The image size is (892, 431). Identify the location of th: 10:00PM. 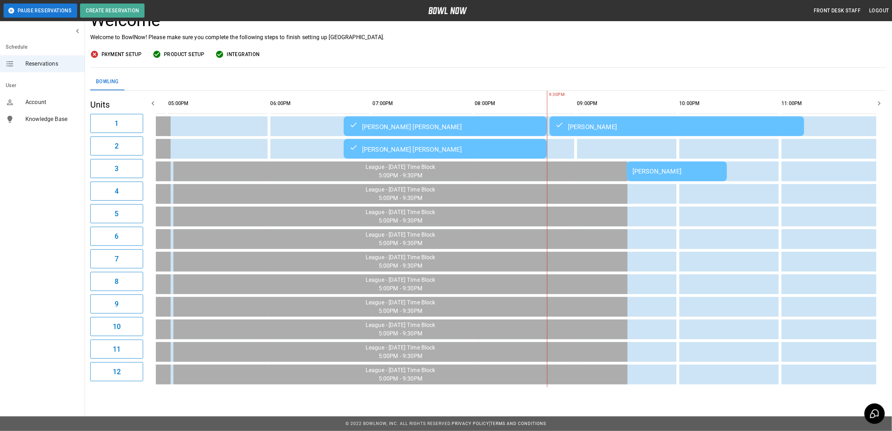
(729, 103).